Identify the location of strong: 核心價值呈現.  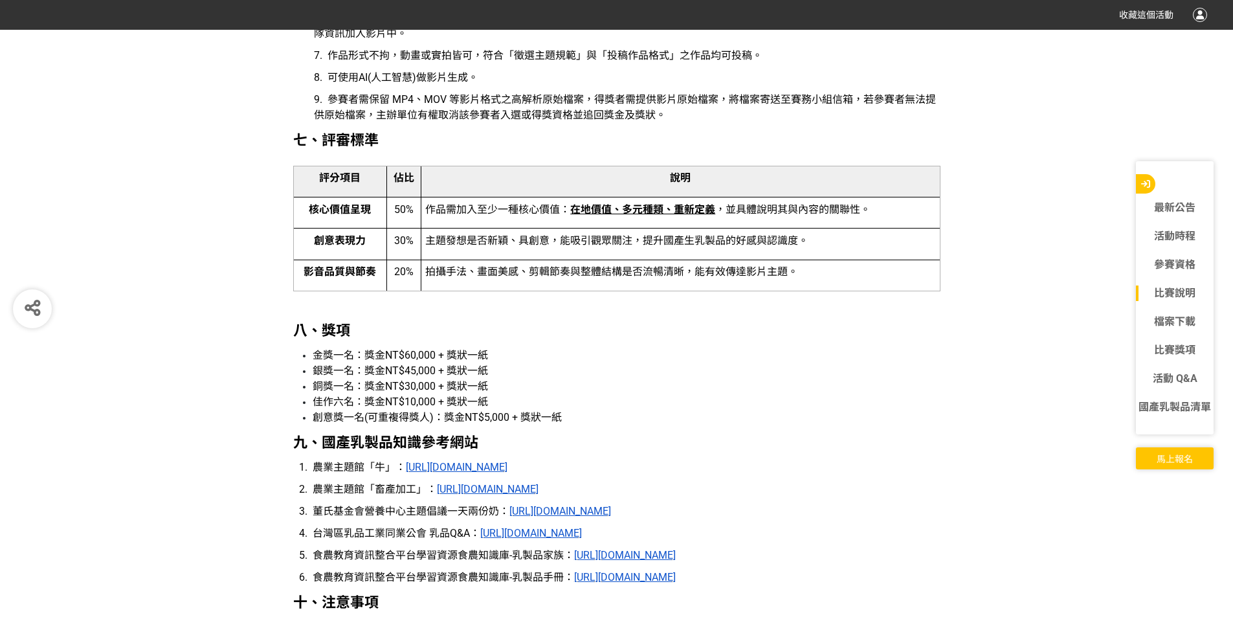
(340, 209).